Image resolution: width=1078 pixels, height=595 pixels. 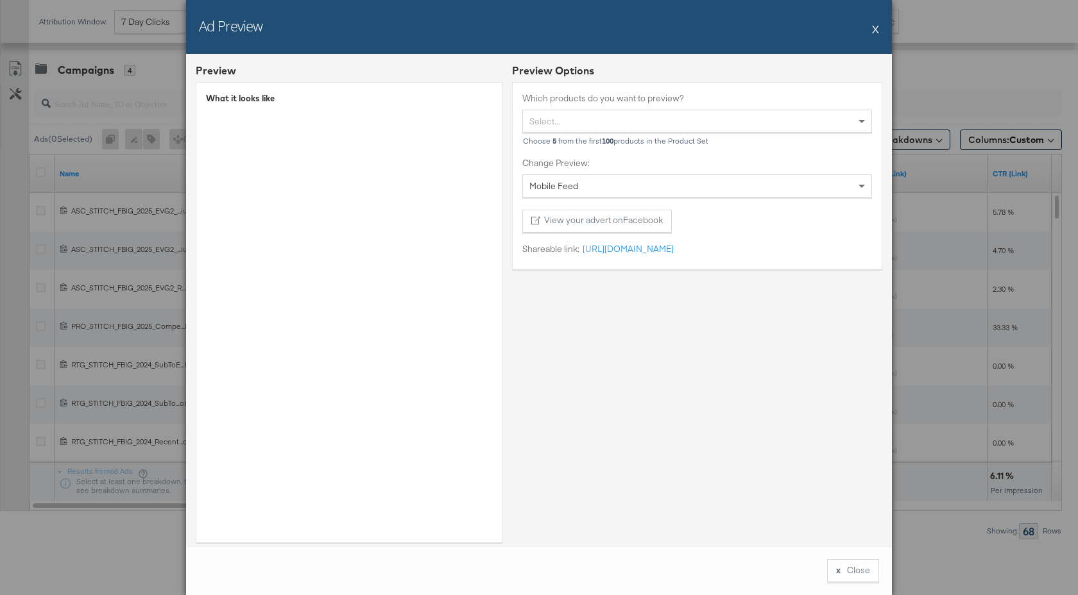 What do you see at coordinates (554, 140) in the screenshot?
I see `b: 5` at bounding box center [554, 140].